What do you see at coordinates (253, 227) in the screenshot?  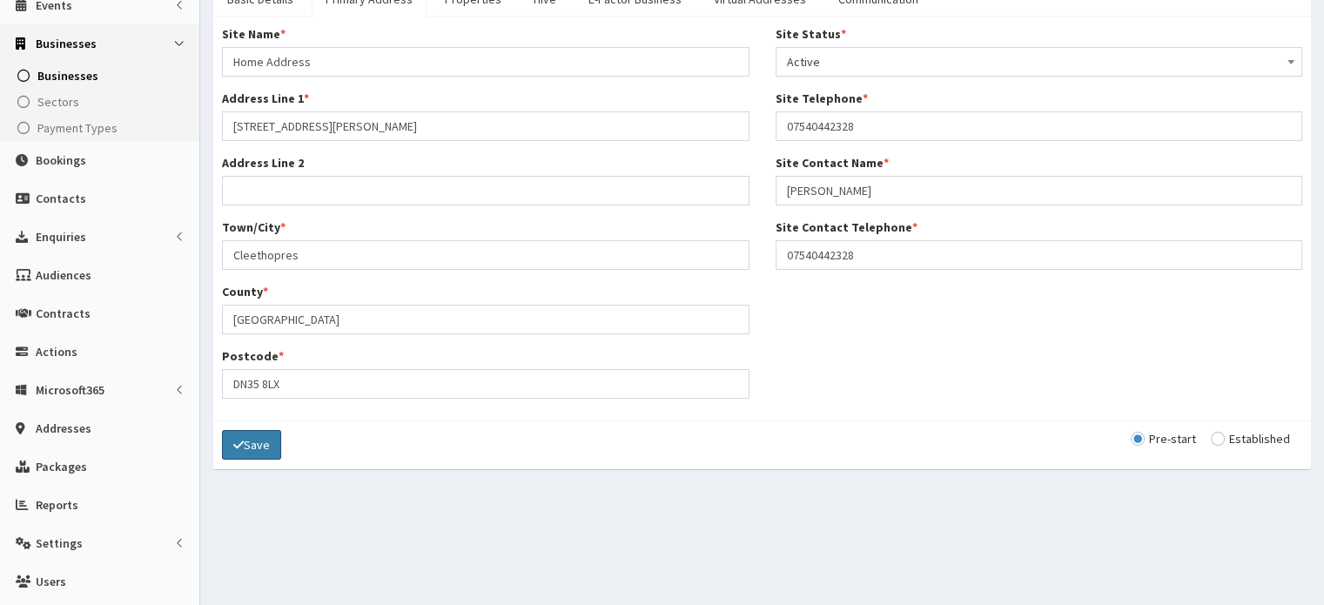 I see `label: Town/City` at bounding box center [253, 227].